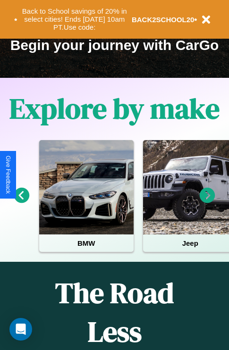  What do you see at coordinates (163, 19) in the screenshot?
I see `b: BACK2SCHOOL20` at bounding box center [163, 19].